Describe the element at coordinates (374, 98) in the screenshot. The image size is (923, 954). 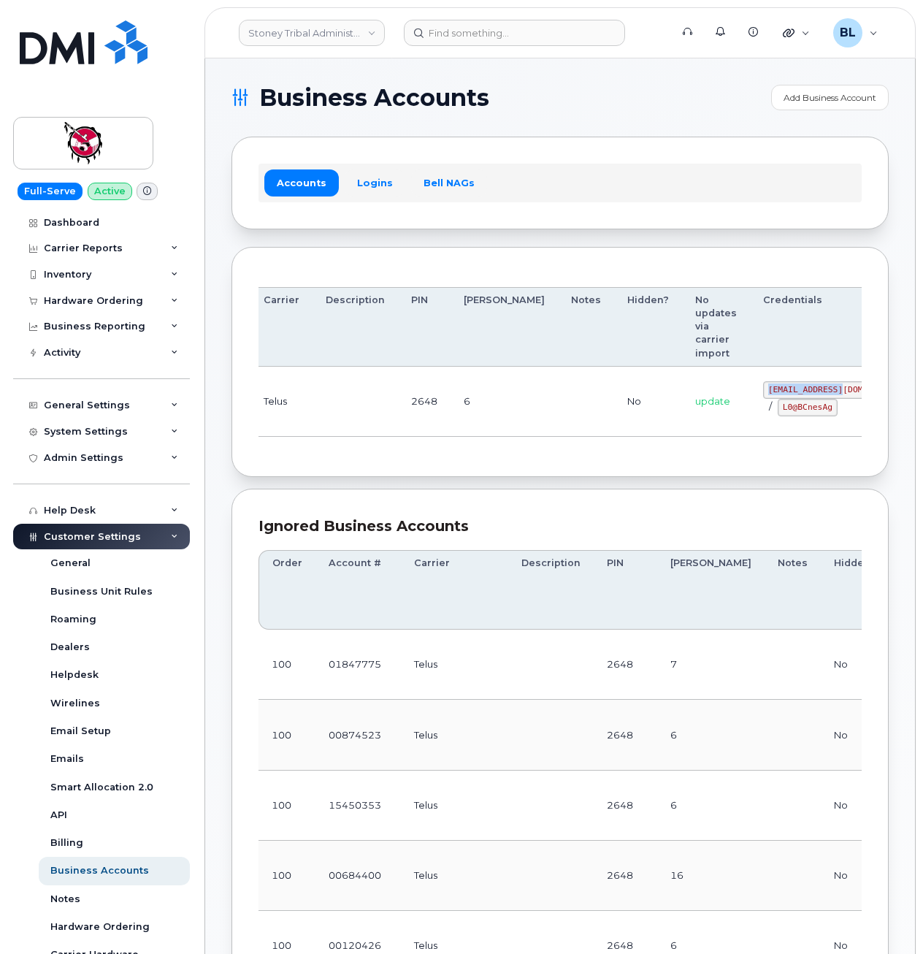
I see `span: Business Accounts` at that location.